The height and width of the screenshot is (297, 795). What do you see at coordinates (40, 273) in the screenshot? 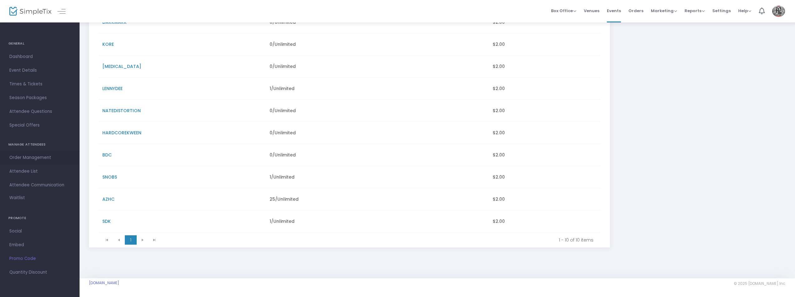
I see `span: Quantity Discount` at bounding box center [40, 273].